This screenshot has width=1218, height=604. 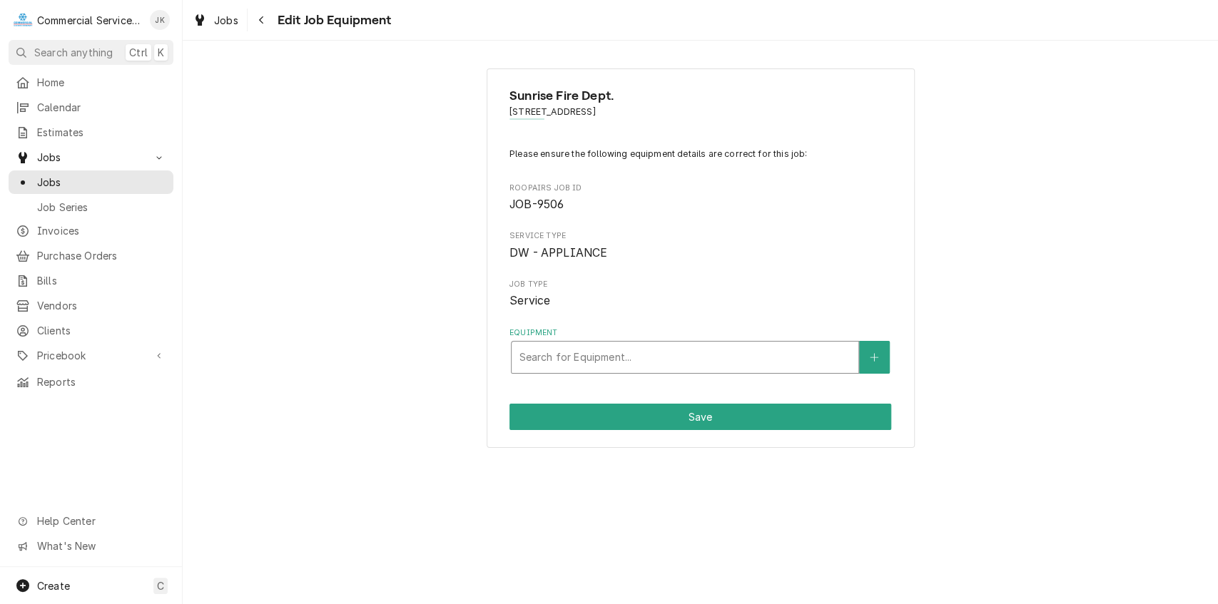 What do you see at coordinates (91, 521) in the screenshot?
I see `a: Go to Help Center` at bounding box center [91, 521].